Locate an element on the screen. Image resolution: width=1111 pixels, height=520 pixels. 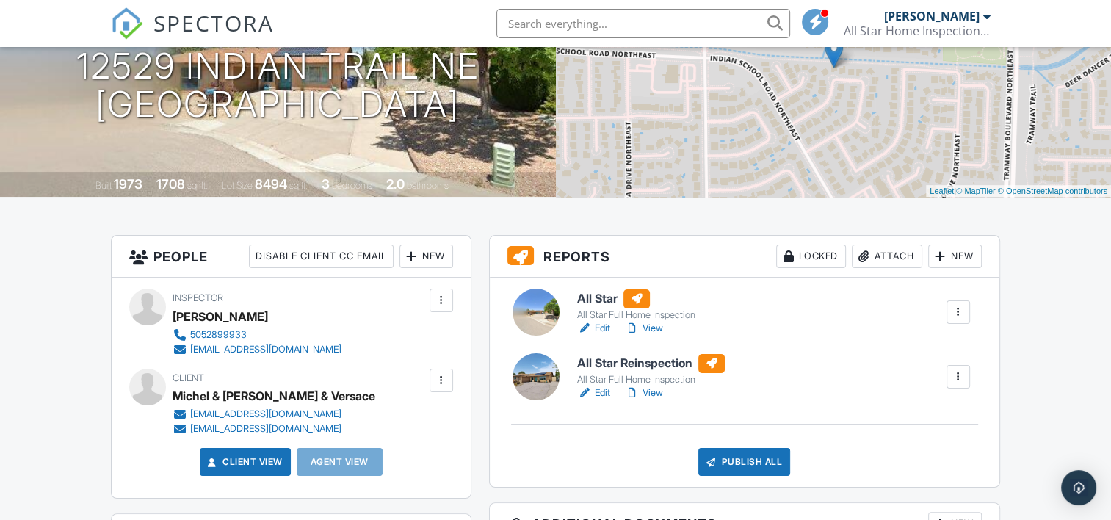
span: Built is located at coordinates (103, 185).